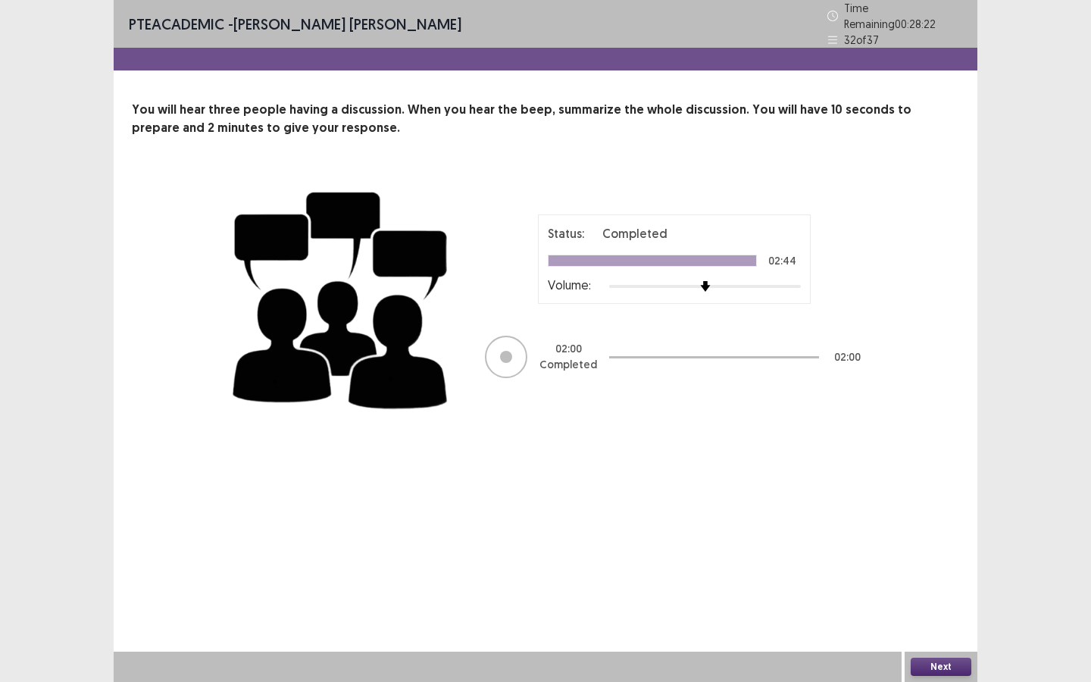 Image resolution: width=1091 pixels, height=682 pixels. What do you see at coordinates (569, 285) in the screenshot?
I see `p: Volume:` at bounding box center [569, 285].